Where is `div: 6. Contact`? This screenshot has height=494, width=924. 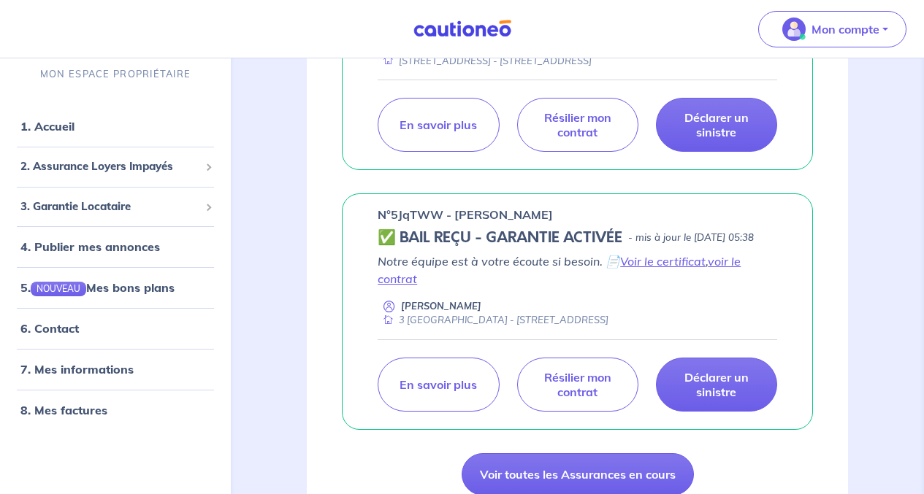 div: 6. Contact is located at coordinates (115, 329).